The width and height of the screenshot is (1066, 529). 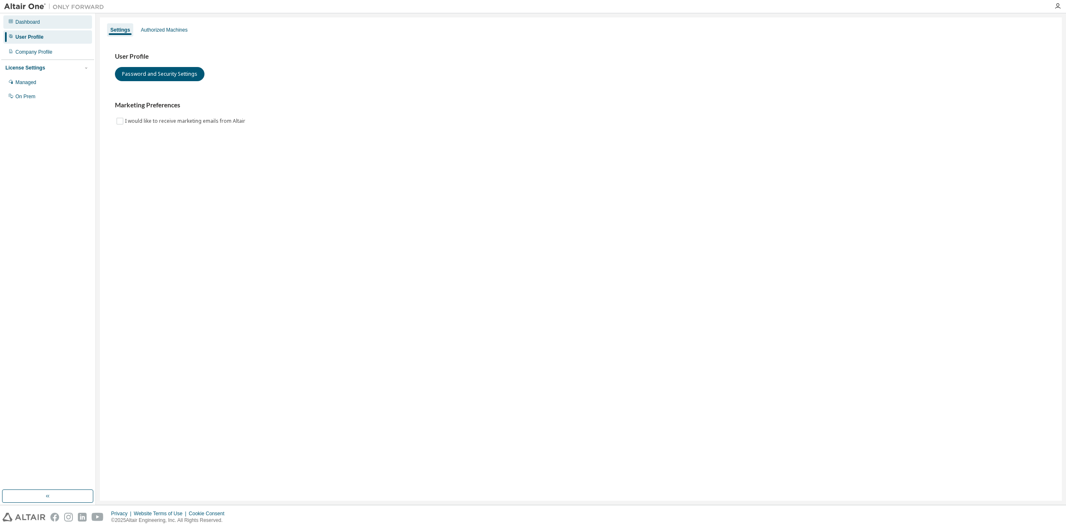 What do you see at coordinates (25, 97) in the screenshot?
I see `div: On Prem` at bounding box center [25, 97].